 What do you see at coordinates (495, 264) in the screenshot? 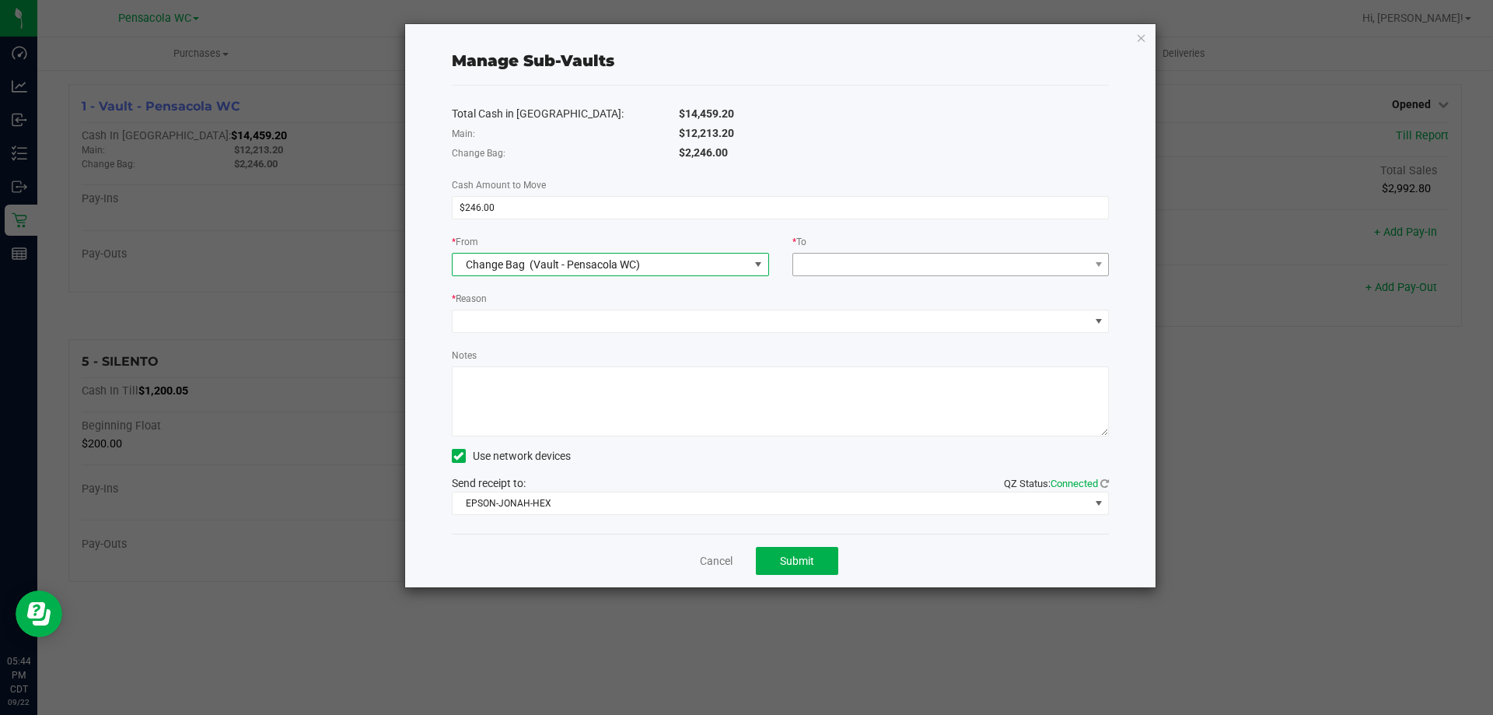
I see `span: Change Bag` at bounding box center [495, 264].